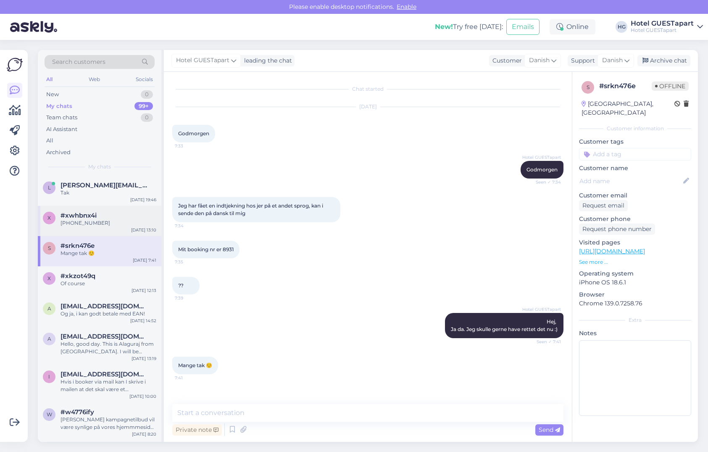 This screenshot has height=452, width=708. I want to click on span: Jeg har fået en indtjekning hos jer på et andet sprog, kan i sende den på dansk til mig, so click(251, 209).